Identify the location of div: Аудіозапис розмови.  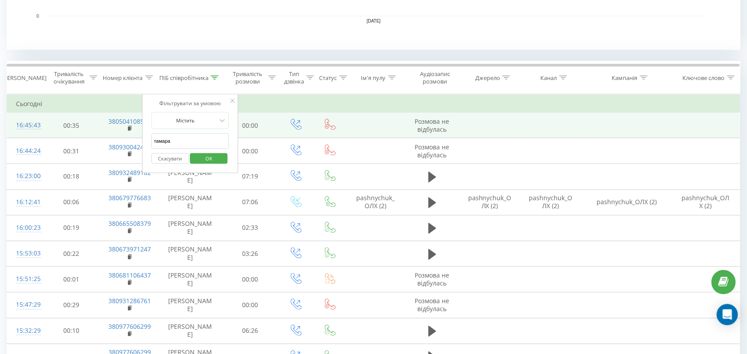
(435, 78).